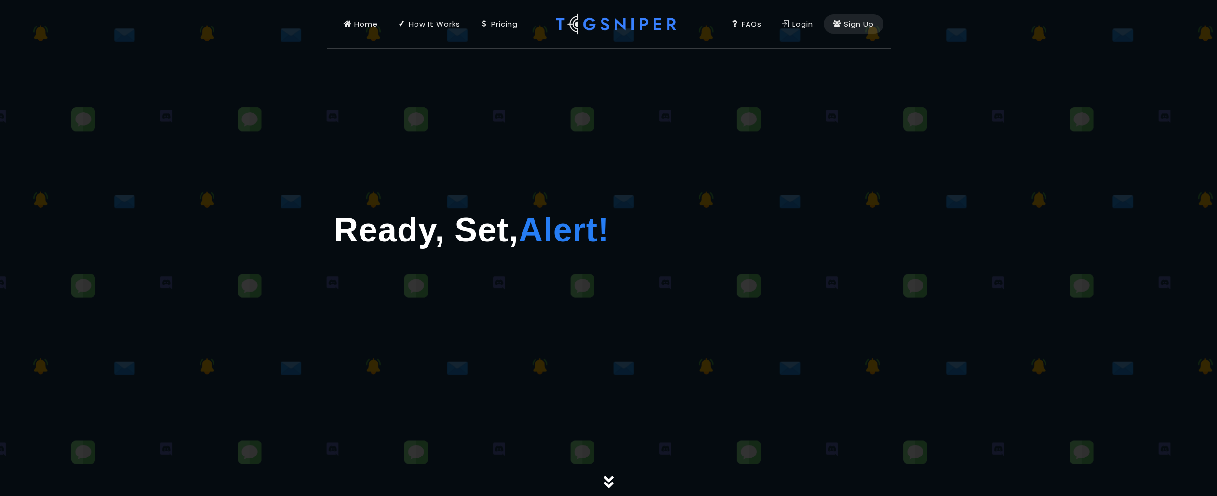 Image resolution: width=1217 pixels, height=496 pixels. What do you see at coordinates (499, 24) in the screenshot?
I see `div: Pricing` at bounding box center [499, 24].